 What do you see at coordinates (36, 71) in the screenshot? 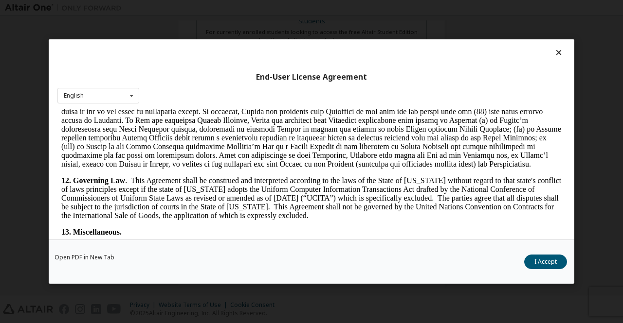
I see `strong: 12. Governing Law` at bounding box center [36, 71].